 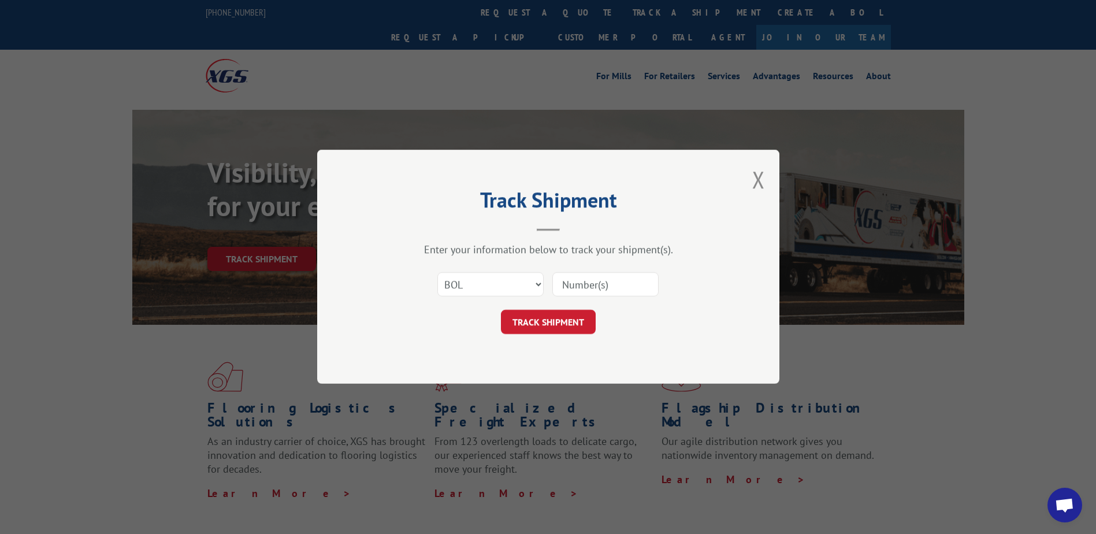 I want to click on input: Number(s), so click(x=606, y=285).